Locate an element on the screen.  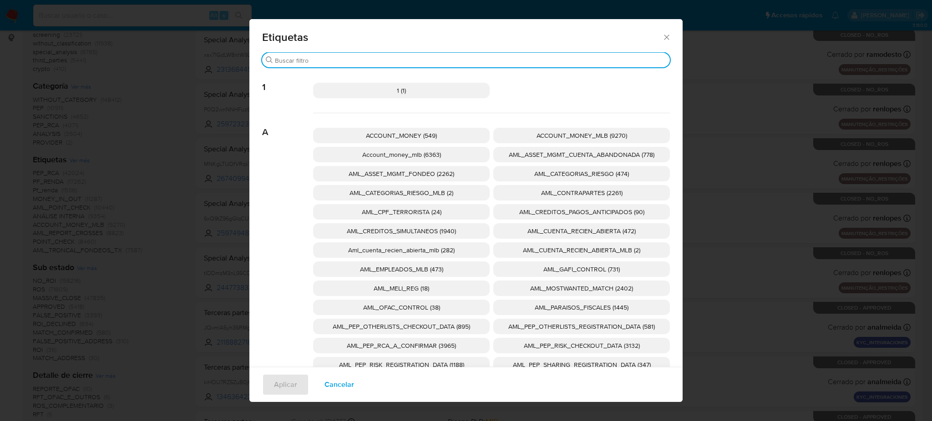
span: ACCOUNT_MONEY (549) is located at coordinates (401, 136).